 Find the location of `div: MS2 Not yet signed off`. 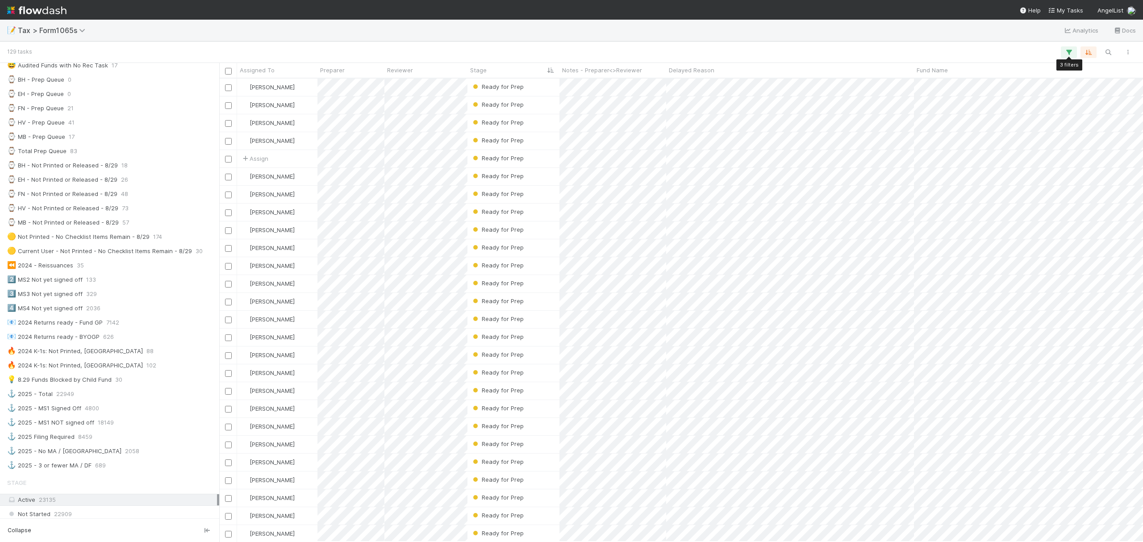

div: MS2 Not yet signed off is located at coordinates (45, 279).